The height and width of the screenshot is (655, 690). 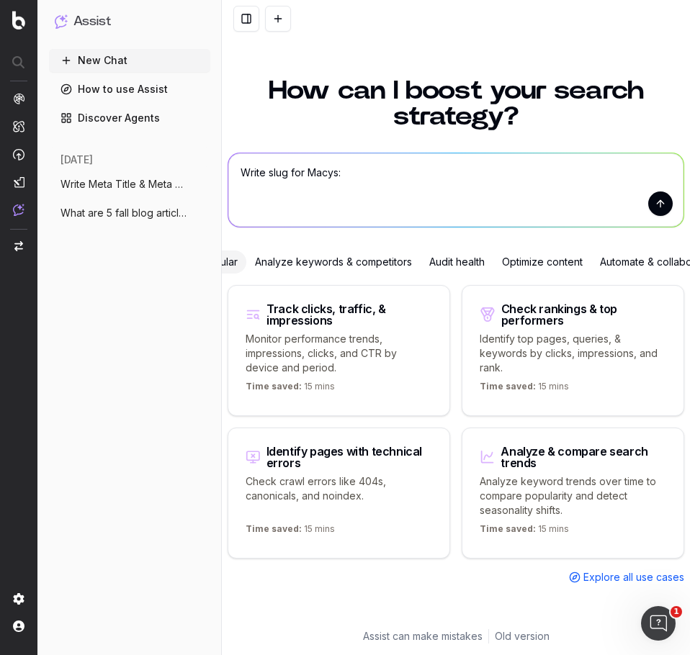 I want to click on img: Studio, so click(x=19, y=182).